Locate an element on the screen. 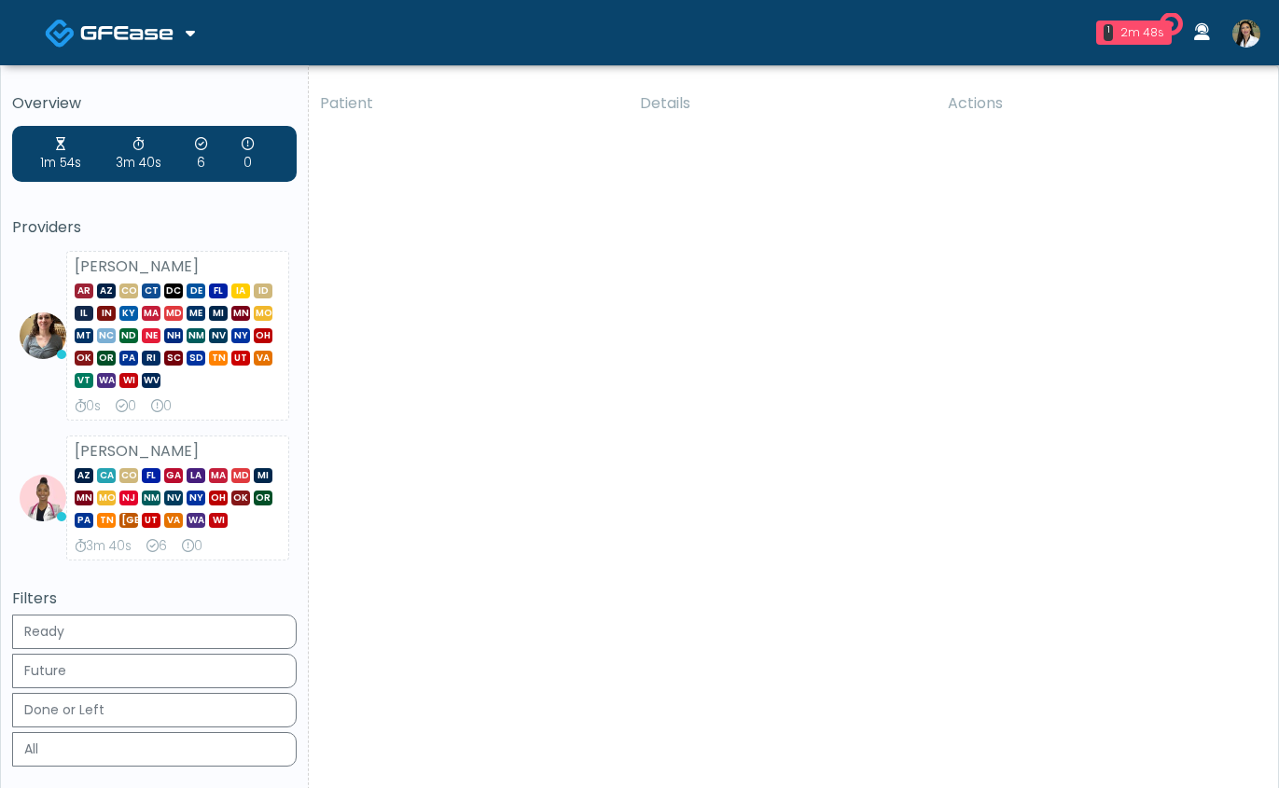  th: Details is located at coordinates (783, 104).